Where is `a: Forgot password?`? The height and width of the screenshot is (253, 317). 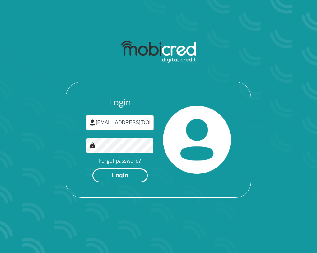 a: Forgot password? is located at coordinates (120, 160).